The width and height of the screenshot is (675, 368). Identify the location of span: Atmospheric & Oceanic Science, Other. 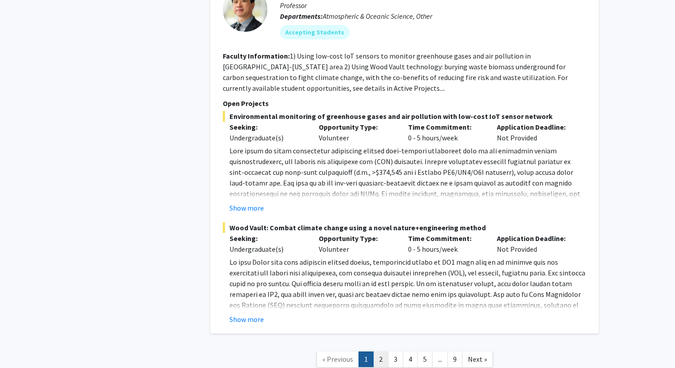
(377, 16).